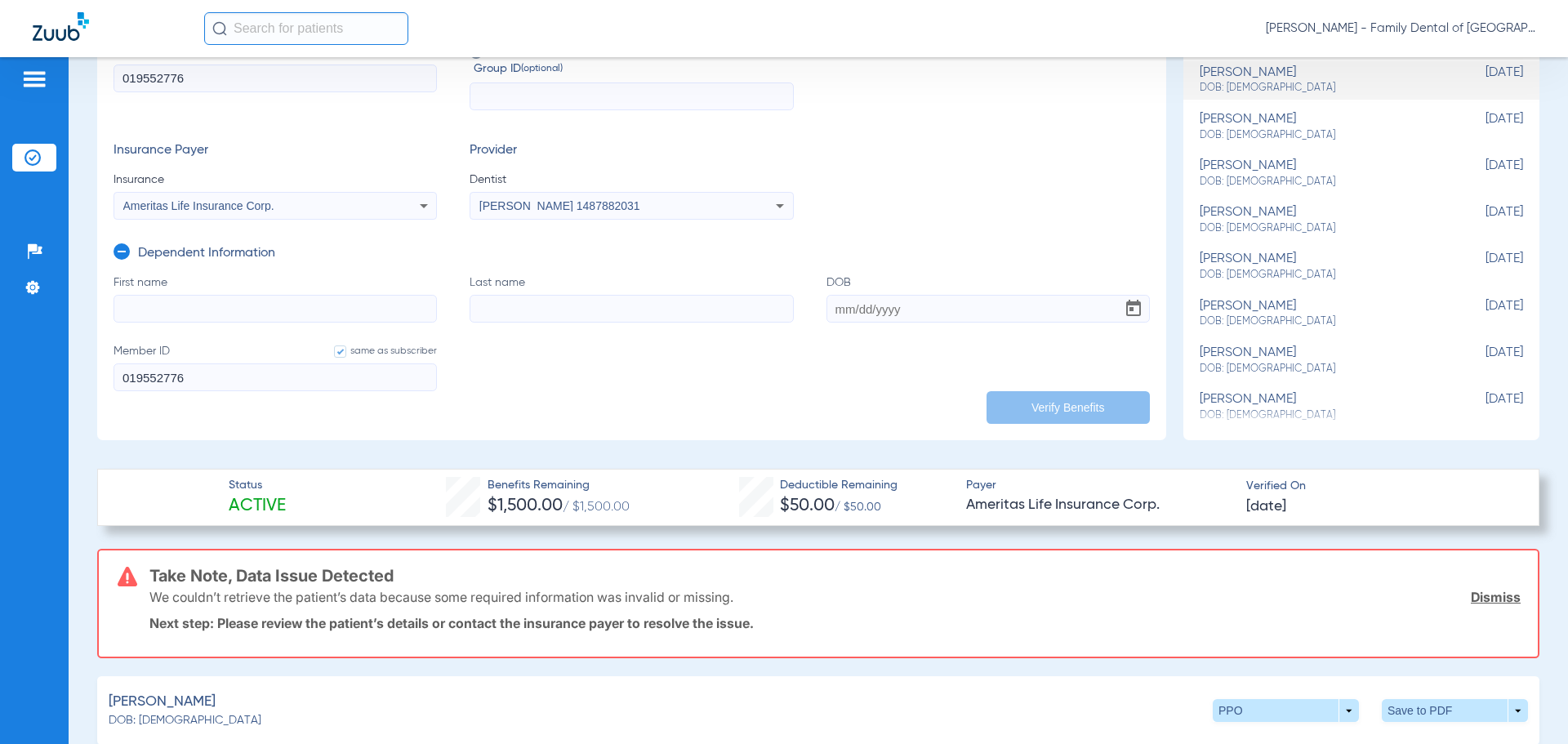  What do you see at coordinates (807, 505) in the screenshot?
I see `span: $50.00` at bounding box center [807, 505].